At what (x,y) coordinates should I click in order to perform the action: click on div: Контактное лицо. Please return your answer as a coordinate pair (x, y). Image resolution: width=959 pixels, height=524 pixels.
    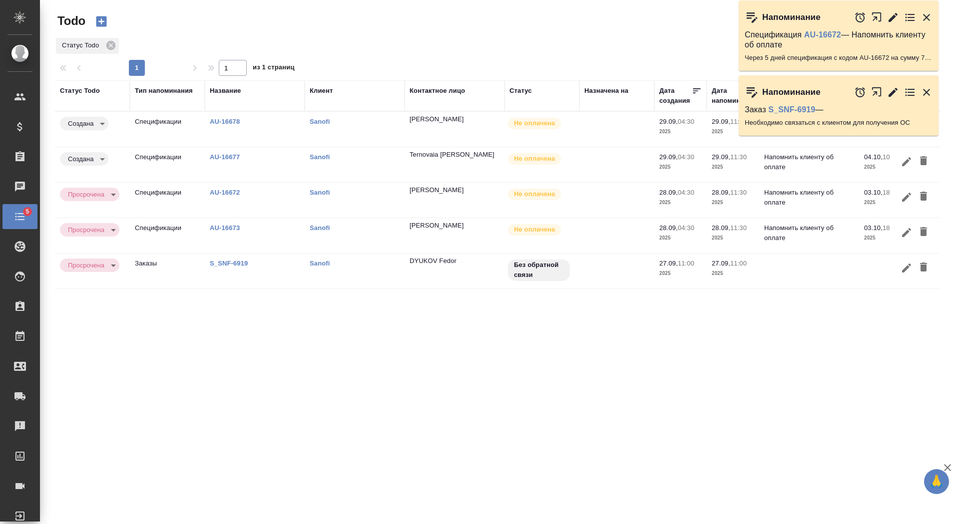
    Looking at the image, I should click on (437, 91).